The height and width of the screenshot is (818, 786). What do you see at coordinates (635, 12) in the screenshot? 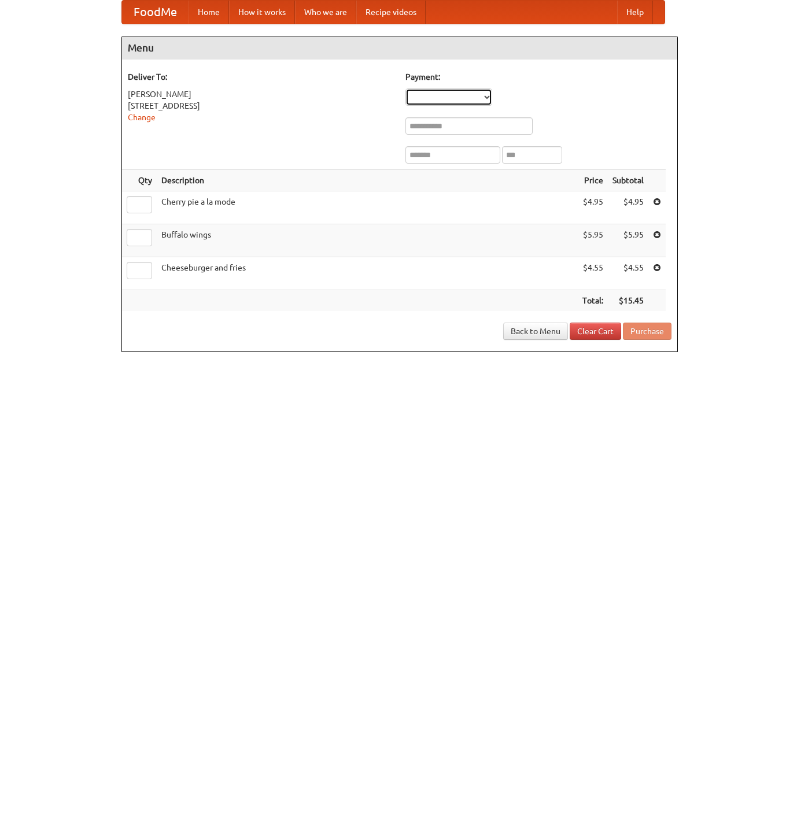
I see `a: Help` at bounding box center [635, 12].